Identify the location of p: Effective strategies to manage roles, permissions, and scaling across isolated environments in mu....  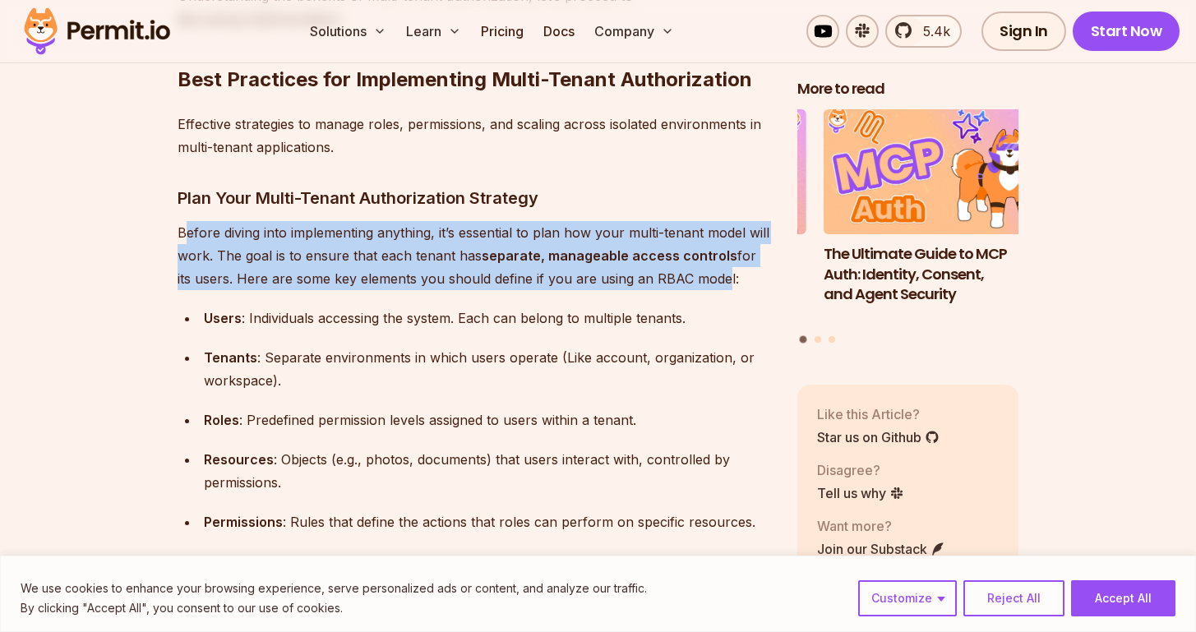
(474, 136).